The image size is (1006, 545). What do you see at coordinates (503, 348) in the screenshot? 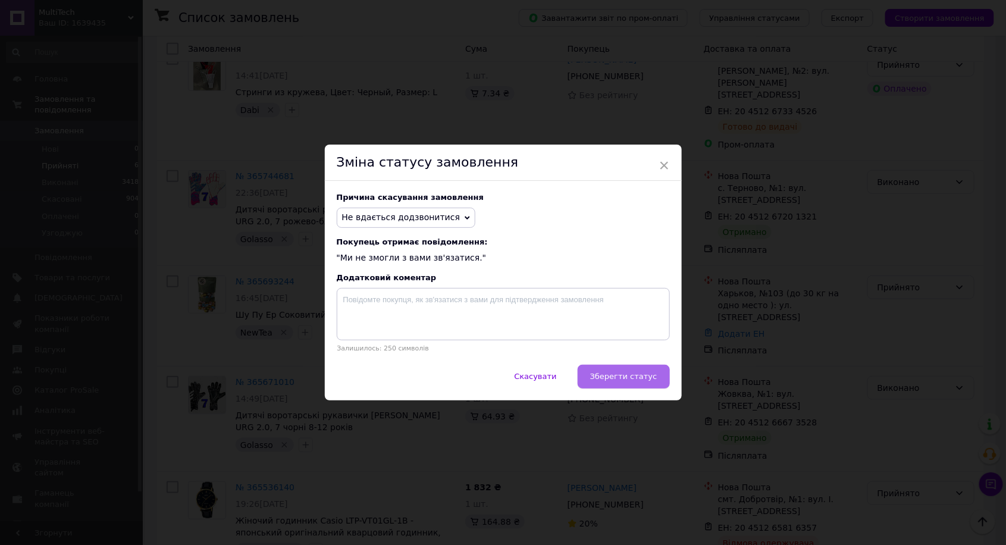
I see `p: Залишилось: 250 символів` at bounding box center [503, 348].